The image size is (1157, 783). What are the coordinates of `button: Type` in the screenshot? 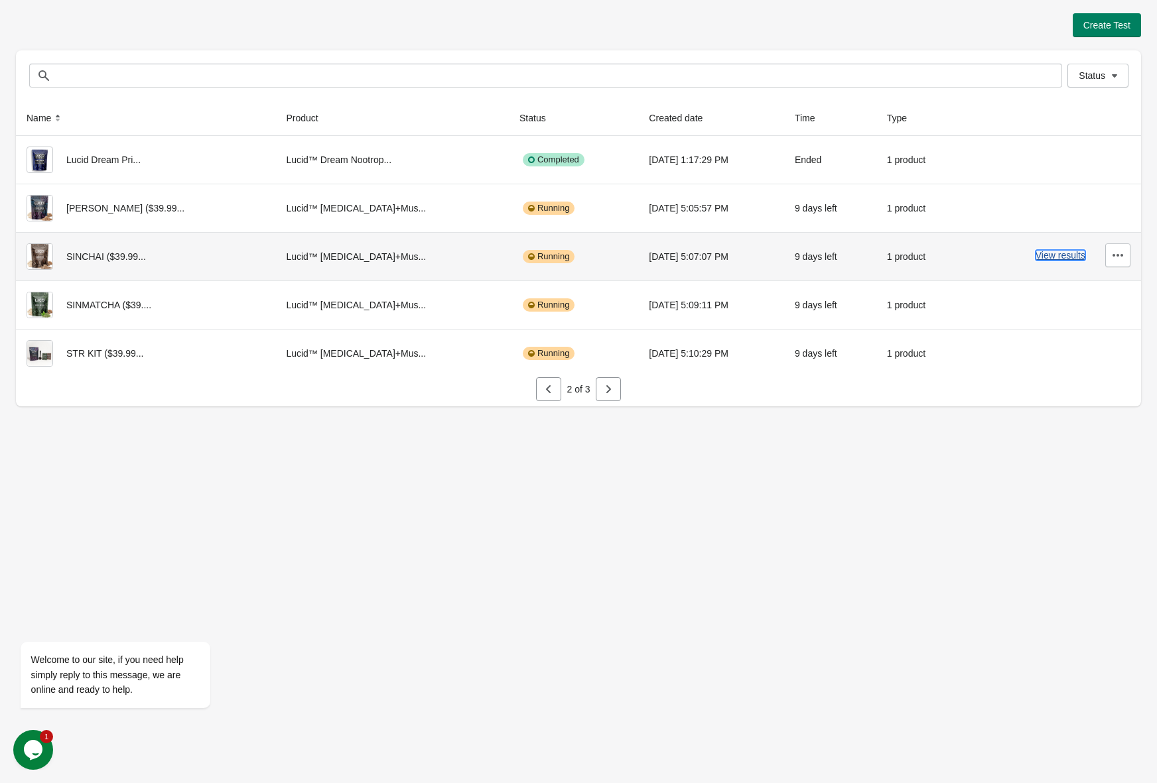 It's located at (903, 118).